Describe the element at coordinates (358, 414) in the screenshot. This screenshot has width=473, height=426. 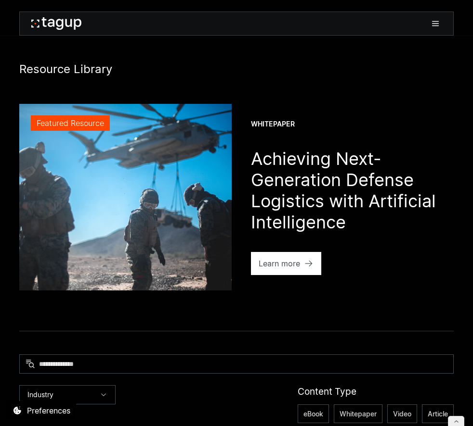
I see `span: Whitepaper` at that location.